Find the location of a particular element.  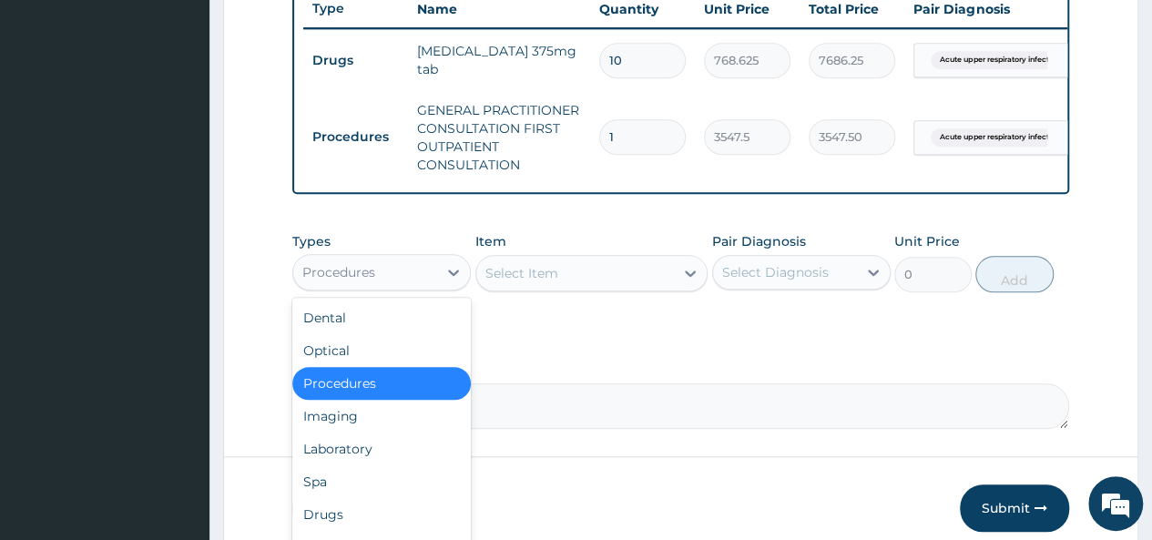

div: Chat with us now is located at coordinates (200, 114).